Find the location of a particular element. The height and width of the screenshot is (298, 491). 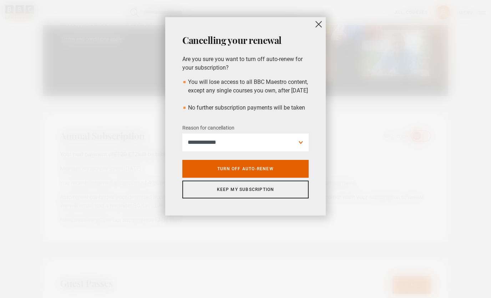

a: Keep my subscription is located at coordinates (245, 189).